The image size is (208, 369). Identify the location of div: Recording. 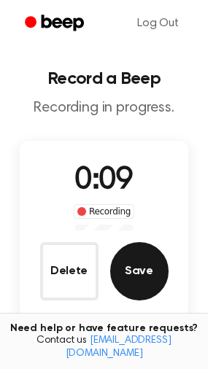
(103, 211).